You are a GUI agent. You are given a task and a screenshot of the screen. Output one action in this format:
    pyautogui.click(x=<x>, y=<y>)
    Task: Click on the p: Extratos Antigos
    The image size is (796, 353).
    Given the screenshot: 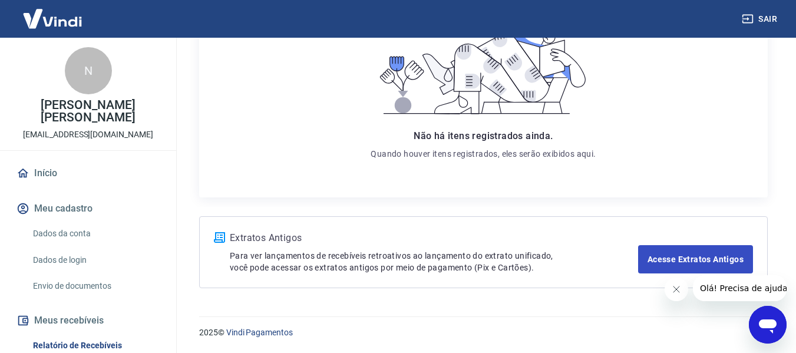 What is the action you would take?
    pyautogui.click(x=434, y=238)
    